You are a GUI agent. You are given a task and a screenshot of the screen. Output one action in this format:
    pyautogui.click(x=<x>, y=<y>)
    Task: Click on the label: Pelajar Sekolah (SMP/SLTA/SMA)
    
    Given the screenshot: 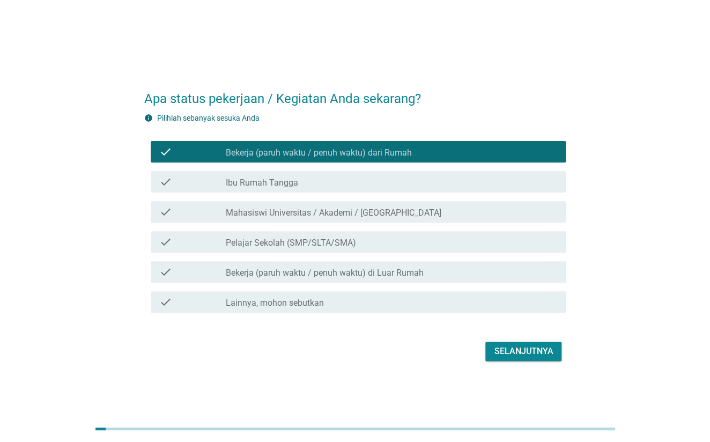 What is the action you would take?
    pyautogui.click(x=290, y=243)
    